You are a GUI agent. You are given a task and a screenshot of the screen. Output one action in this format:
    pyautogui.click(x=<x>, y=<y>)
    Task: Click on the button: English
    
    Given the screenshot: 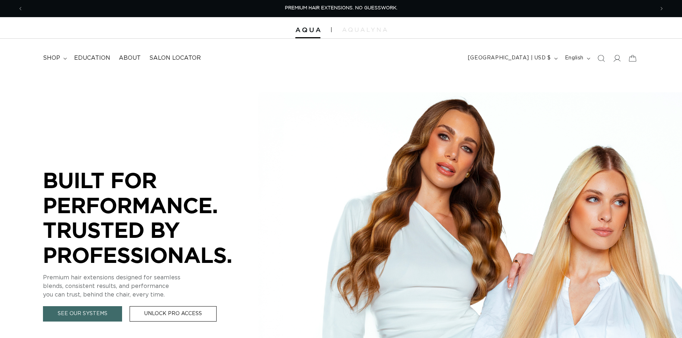 What is the action you would take?
    pyautogui.click(x=576, y=58)
    